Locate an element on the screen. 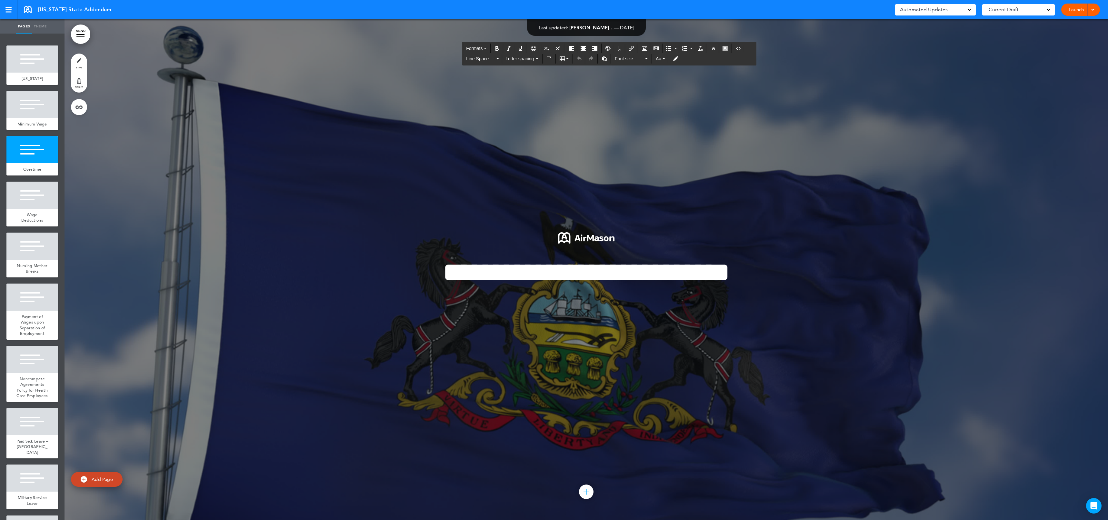 Image resolution: width=1108 pixels, height=520 pixels. a: delete is located at coordinates (79, 83).